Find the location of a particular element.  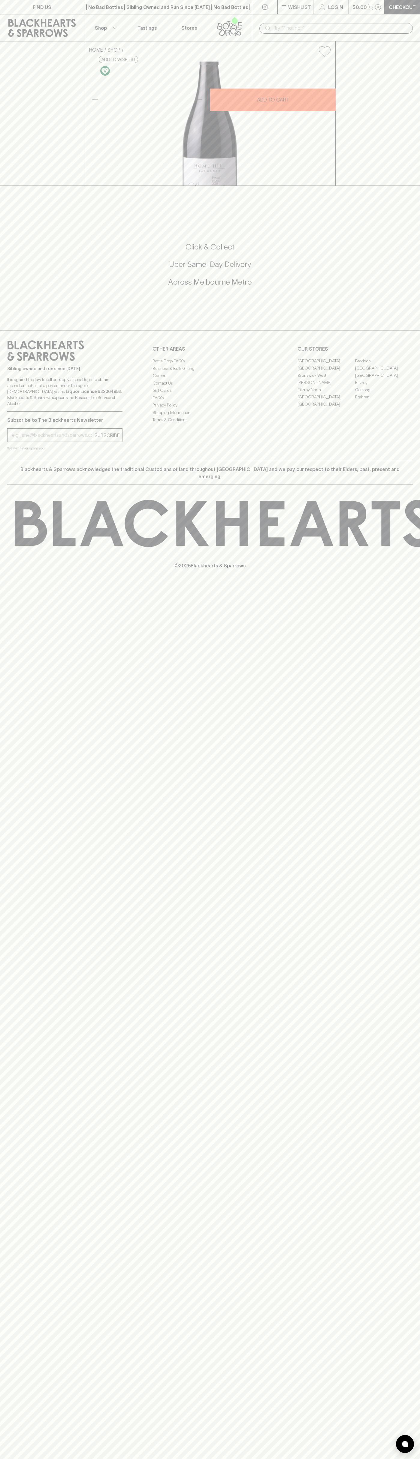

a: Made without the use of any animal products. is located at coordinates (105, 71).